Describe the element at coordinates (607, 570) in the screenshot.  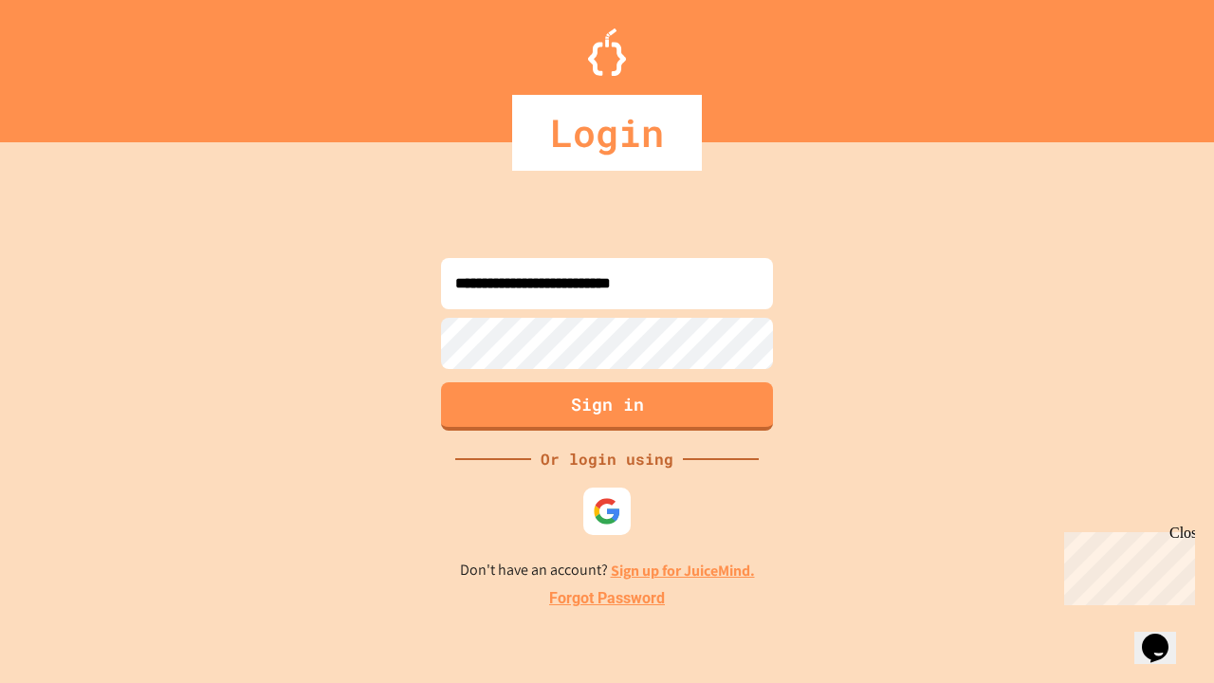
I see `p: Don't have an account?` at that location.